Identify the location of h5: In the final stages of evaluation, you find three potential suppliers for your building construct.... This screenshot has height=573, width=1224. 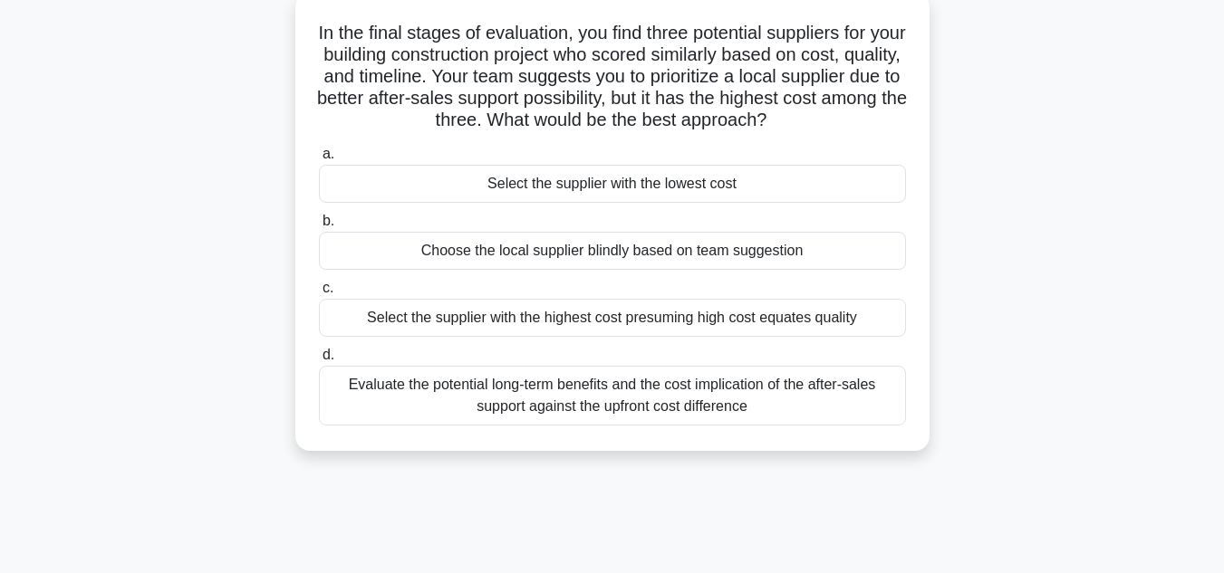
(612, 77).